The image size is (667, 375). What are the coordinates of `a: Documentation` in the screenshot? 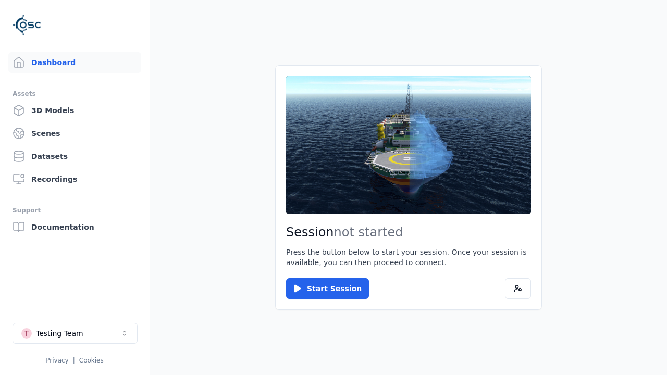 It's located at (74, 227).